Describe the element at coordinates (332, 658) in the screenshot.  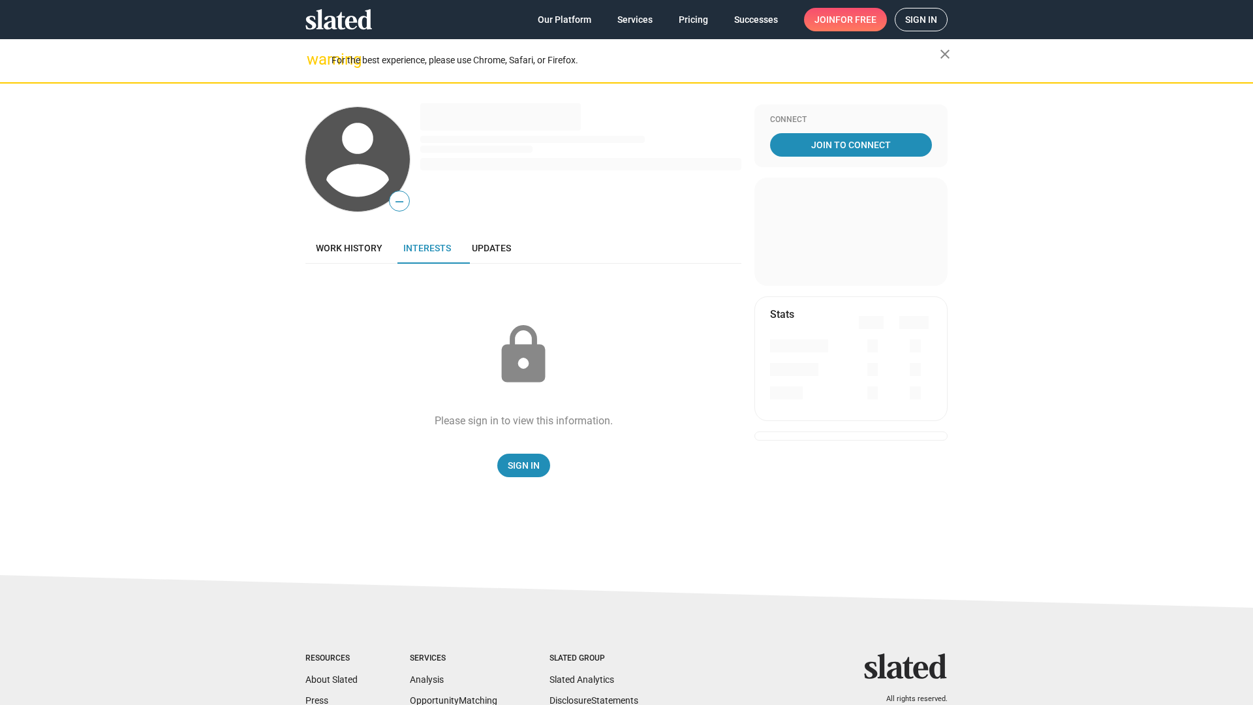
I see `div: Resources` at that location.